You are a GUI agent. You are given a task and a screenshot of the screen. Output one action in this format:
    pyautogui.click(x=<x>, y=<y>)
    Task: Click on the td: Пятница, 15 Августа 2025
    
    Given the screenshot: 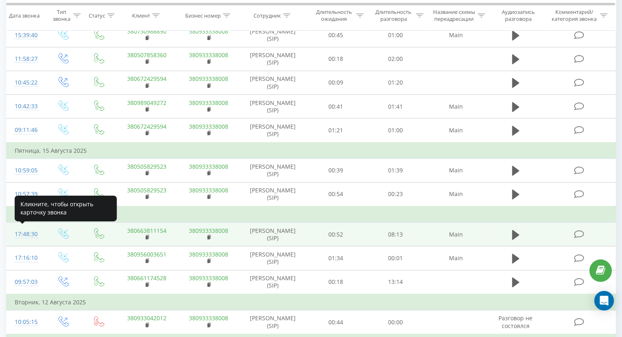 What is the action you would take?
    pyautogui.click(x=311, y=151)
    